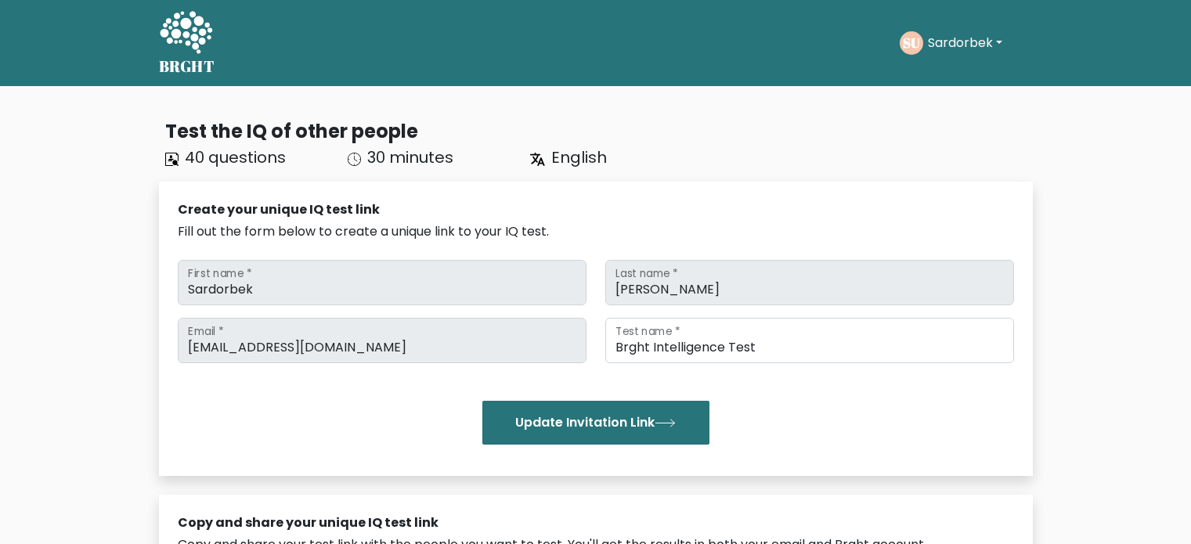  I want to click on button: Update Invitation Link, so click(596, 423).